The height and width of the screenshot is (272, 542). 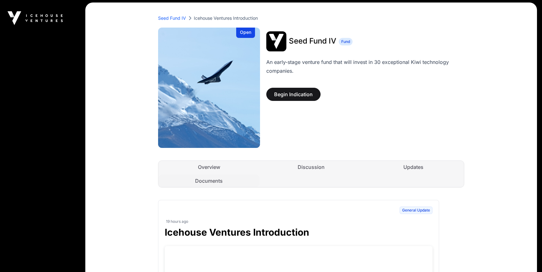 What do you see at coordinates (311, 174) in the screenshot?
I see `nav: Tabs` at bounding box center [311, 174].